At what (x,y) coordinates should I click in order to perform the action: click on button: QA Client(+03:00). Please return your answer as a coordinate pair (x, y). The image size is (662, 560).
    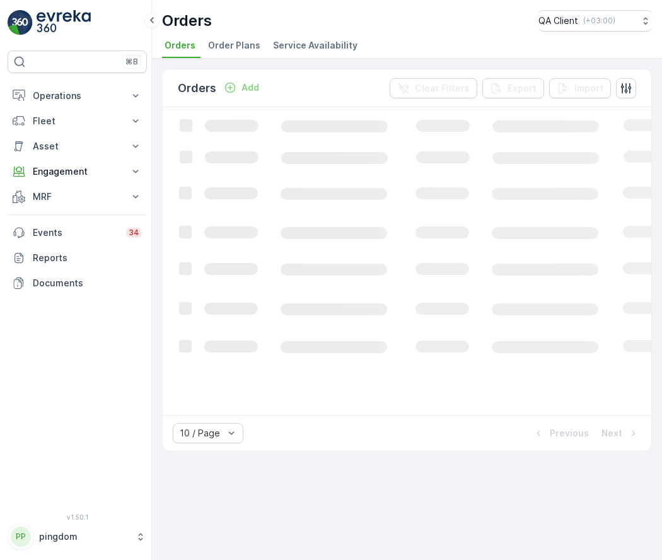
    Looking at the image, I should click on (595, 21).